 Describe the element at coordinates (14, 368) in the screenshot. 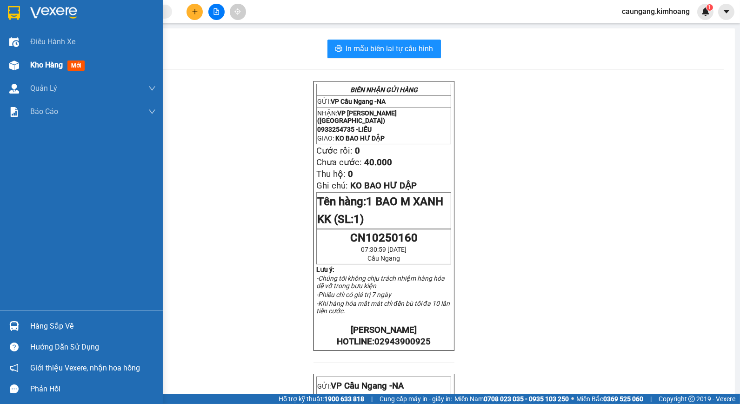

I see `span: notification` at that location.